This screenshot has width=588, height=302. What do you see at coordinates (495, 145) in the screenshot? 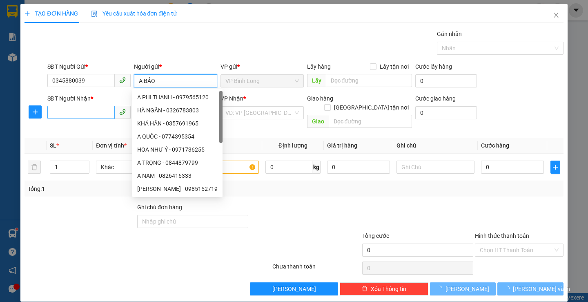
I see `span: Cước hàng` at bounding box center [495, 145].